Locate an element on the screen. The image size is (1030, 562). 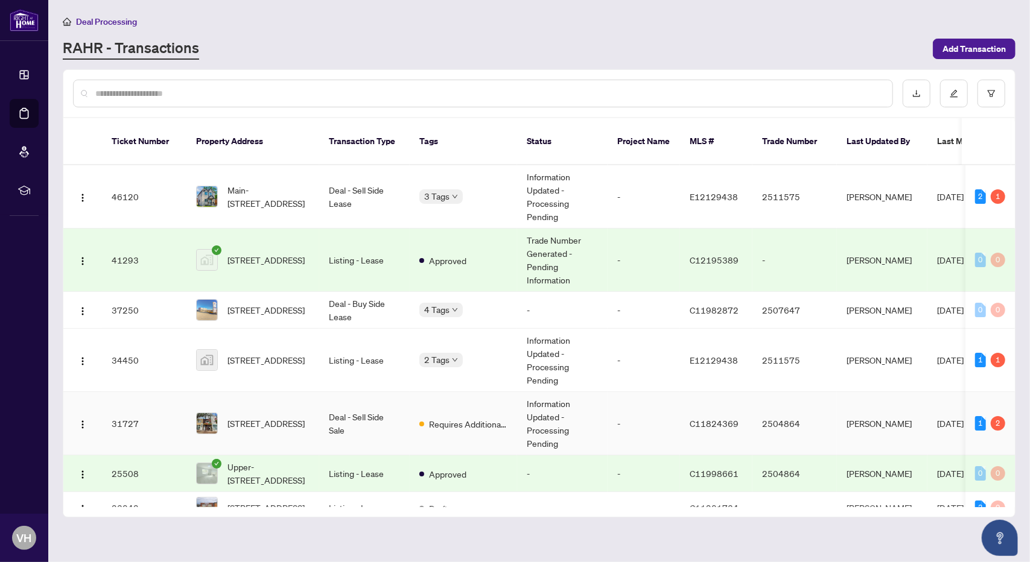
span: VH is located at coordinates (24, 538).